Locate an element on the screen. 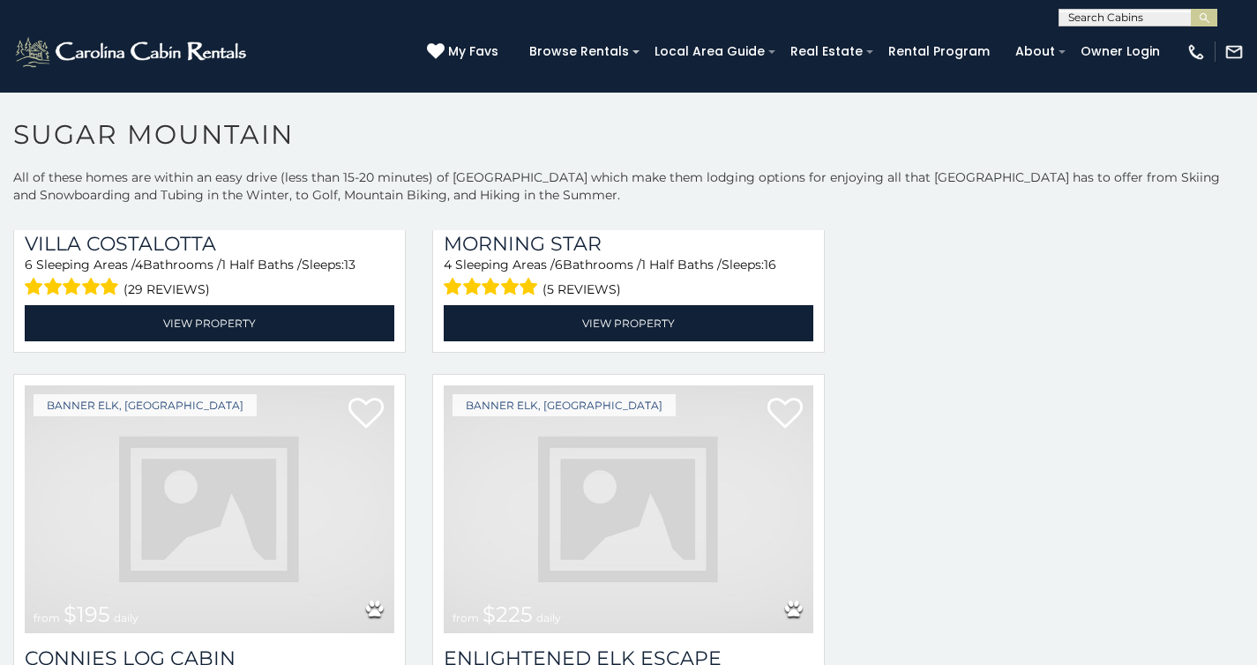 The image size is (1257, 665). a: Local Area Guide is located at coordinates (709, 51).